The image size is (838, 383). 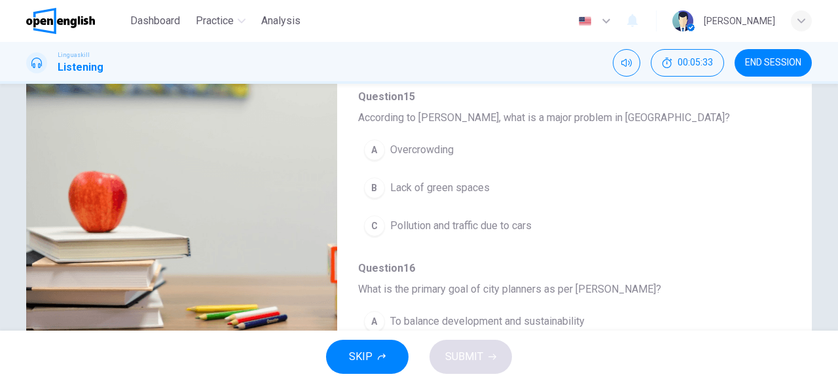 What do you see at coordinates (461, 226) in the screenshot?
I see `span: Pollution and traffic due to cars` at bounding box center [461, 226].